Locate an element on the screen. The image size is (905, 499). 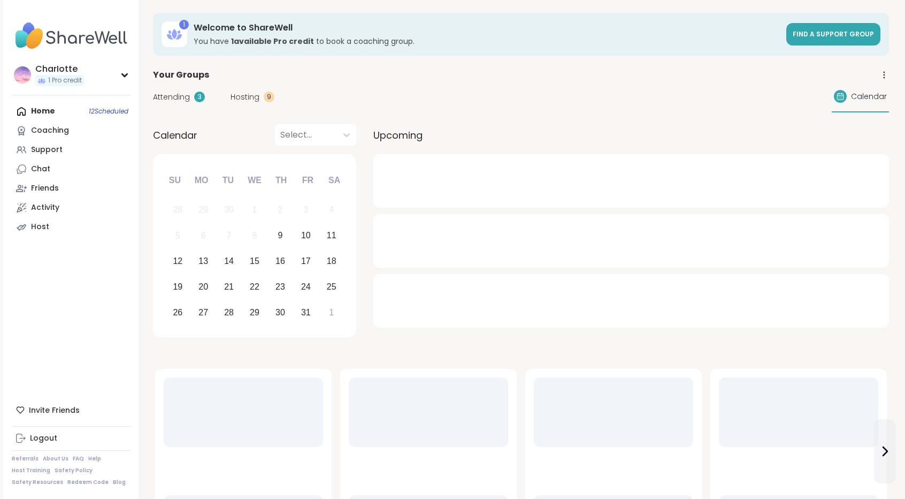
div: Coaching is located at coordinates (50, 131).